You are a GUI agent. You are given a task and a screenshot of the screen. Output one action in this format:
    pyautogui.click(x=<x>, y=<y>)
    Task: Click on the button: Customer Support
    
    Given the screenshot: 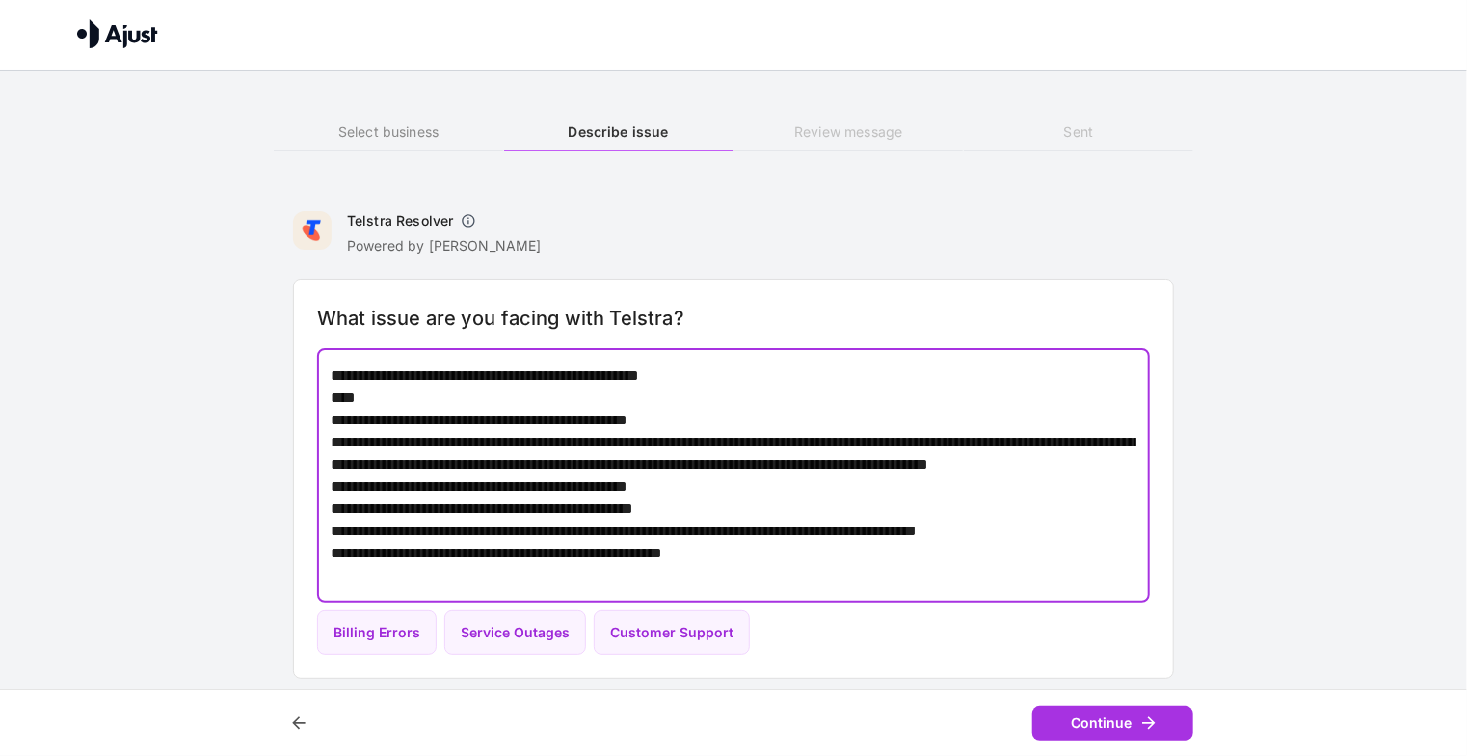 What is the action you would take?
    pyautogui.click(x=672, y=632)
    